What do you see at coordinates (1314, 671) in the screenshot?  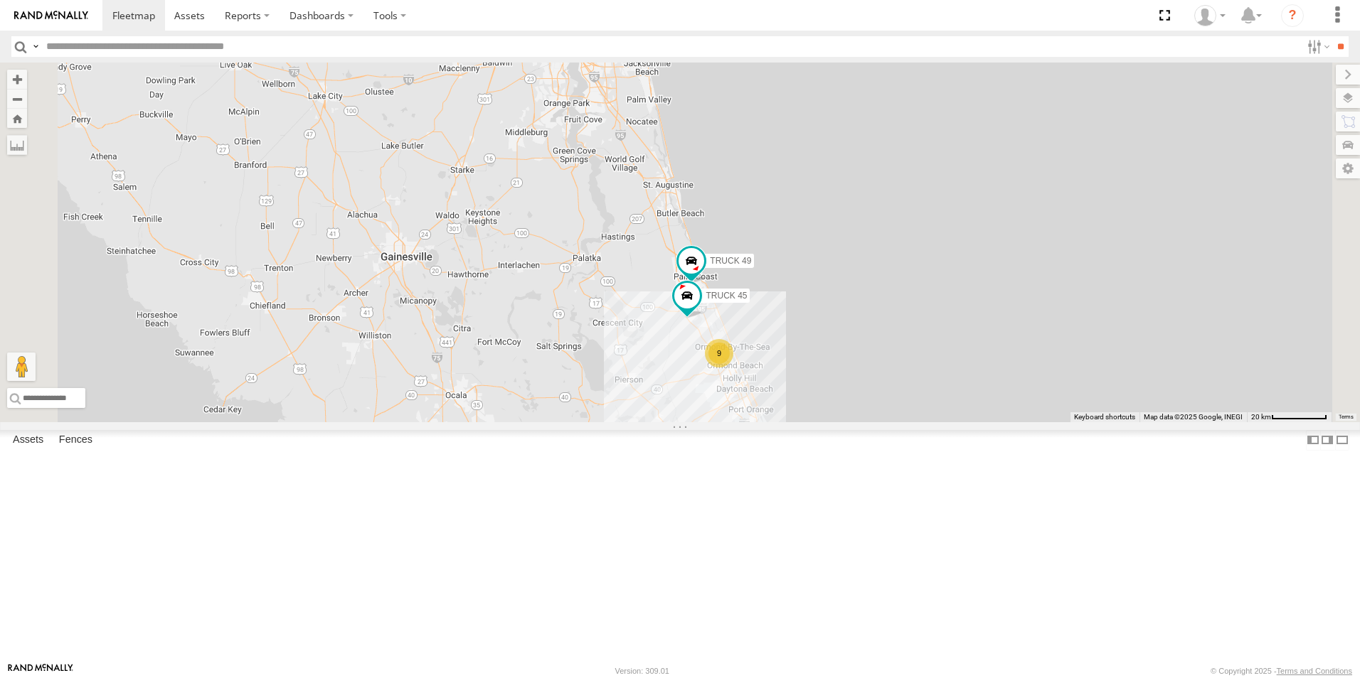 I see `a: Terms and Conditions` at bounding box center [1314, 671].